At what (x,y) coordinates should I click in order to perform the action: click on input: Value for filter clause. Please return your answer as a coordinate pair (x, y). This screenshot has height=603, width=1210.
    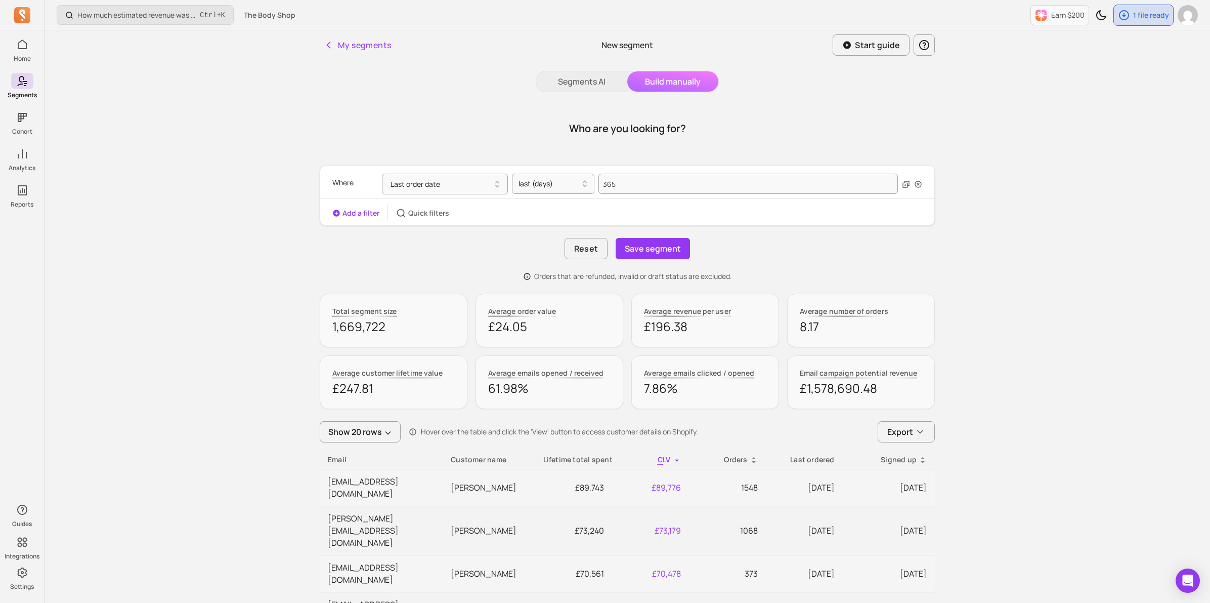
    Looking at the image, I should click on (748, 184).